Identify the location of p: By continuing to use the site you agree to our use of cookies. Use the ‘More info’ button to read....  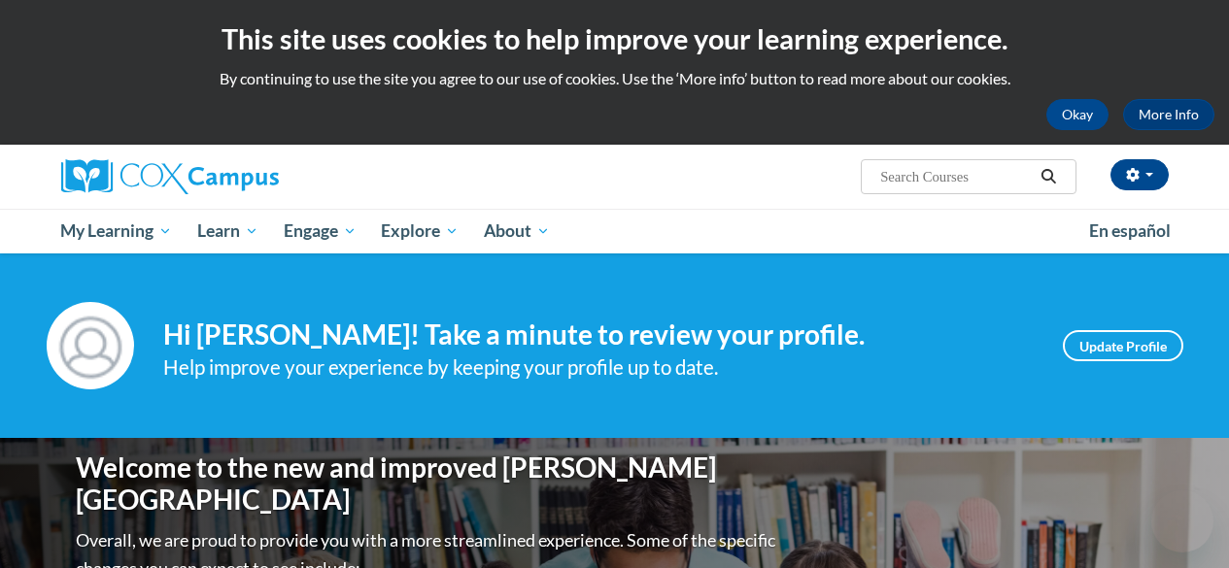
(614, 79).